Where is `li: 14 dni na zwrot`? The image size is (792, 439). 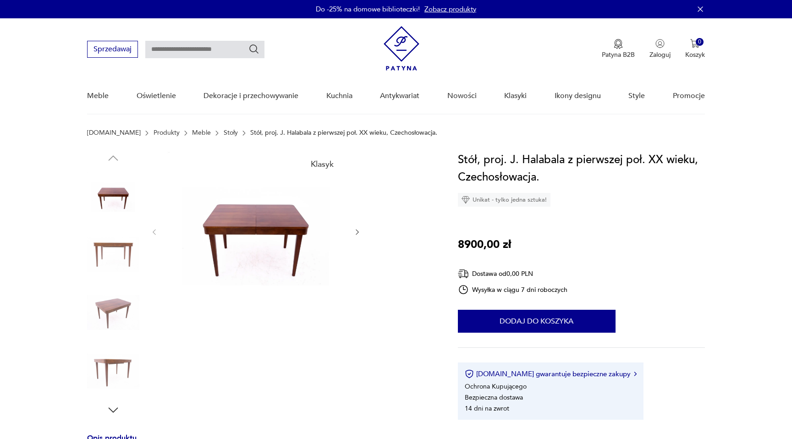 li: 14 dni na zwrot is located at coordinates (487, 409).